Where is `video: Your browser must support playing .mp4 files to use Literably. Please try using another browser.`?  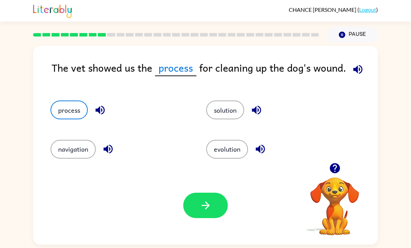 video: Your browser must support playing .mp4 files to use Literably. Please try using another browser. is located at coordinates (335, 202).